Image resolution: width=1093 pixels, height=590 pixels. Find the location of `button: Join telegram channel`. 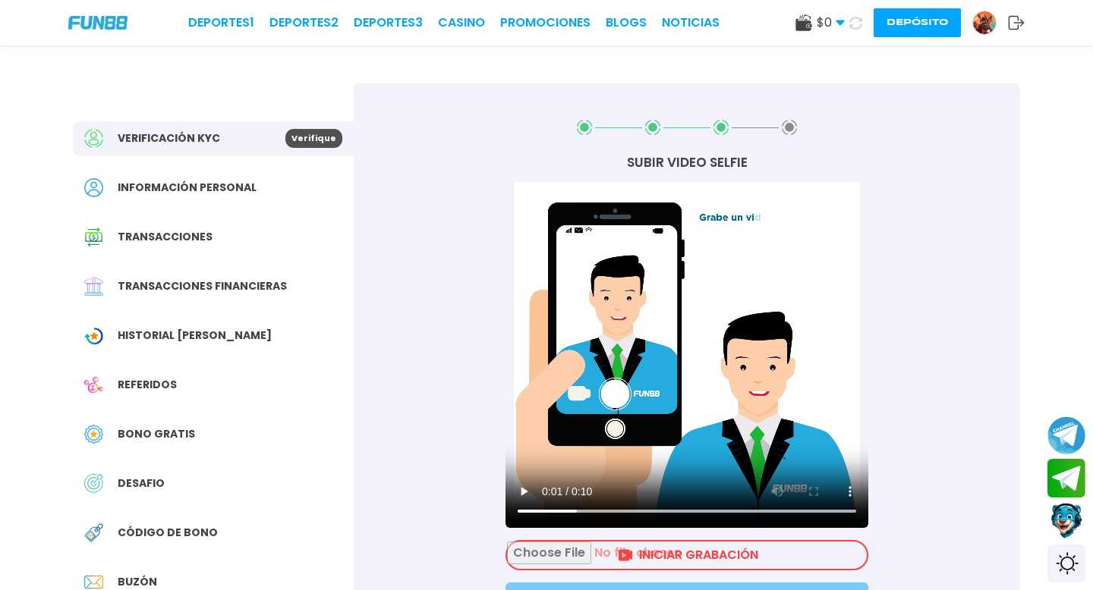

button: Join telegram channel is located at coordinates (1066, 435).